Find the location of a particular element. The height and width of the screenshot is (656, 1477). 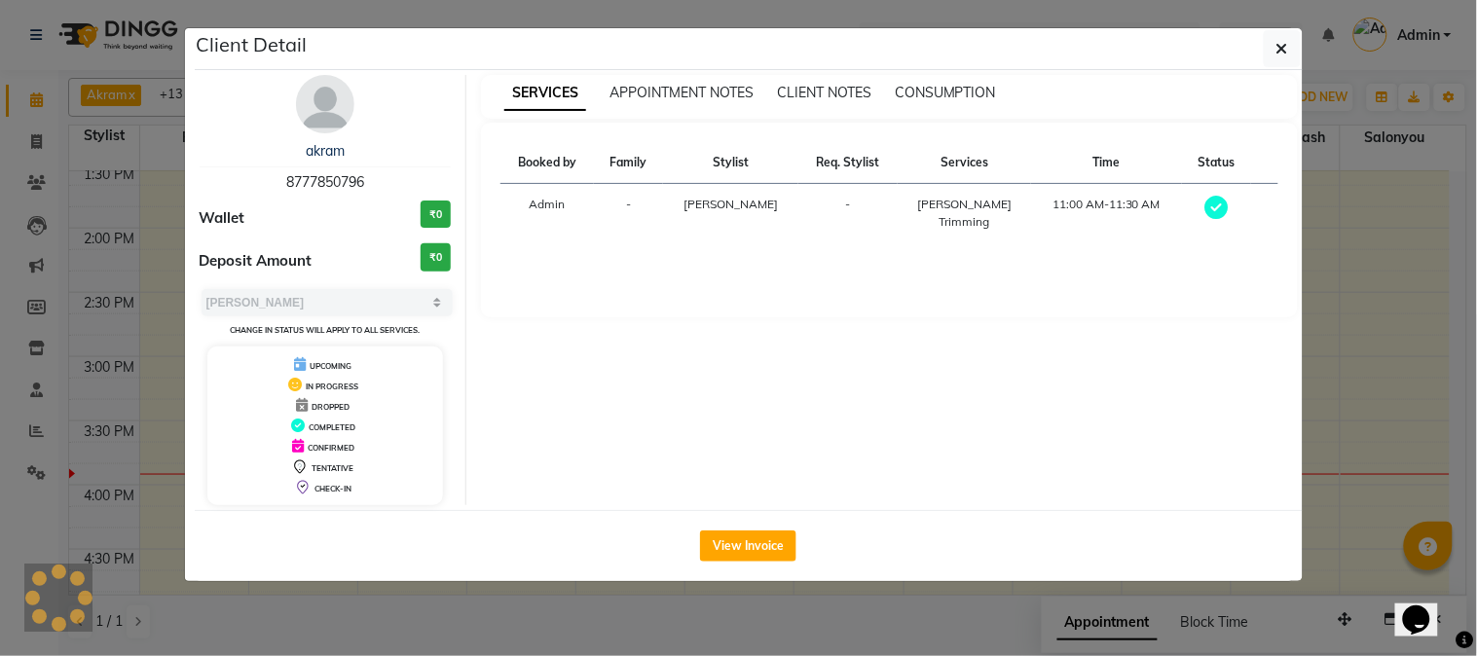

td: 11:00 AM-11:30 AM is located at coordinates (1106, 213).